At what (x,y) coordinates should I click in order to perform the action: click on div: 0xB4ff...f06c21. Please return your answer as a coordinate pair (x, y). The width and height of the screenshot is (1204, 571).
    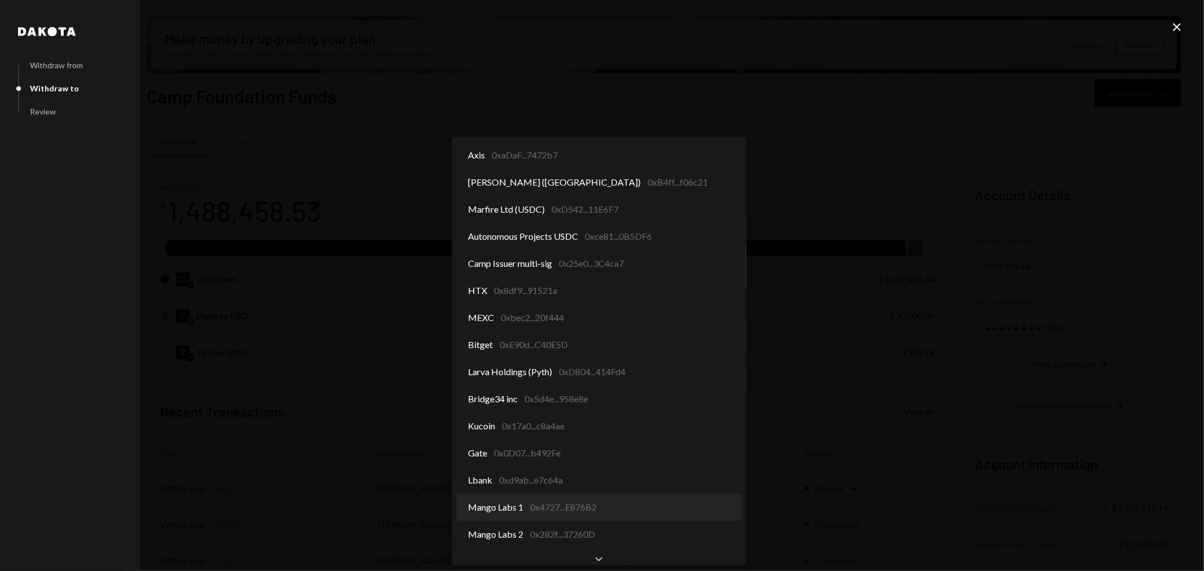
    Looking at the image, I should click on (677, 182).